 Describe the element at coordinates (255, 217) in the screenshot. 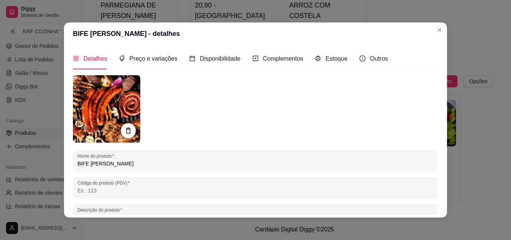

I see `input: Descrição do produto` at that location.